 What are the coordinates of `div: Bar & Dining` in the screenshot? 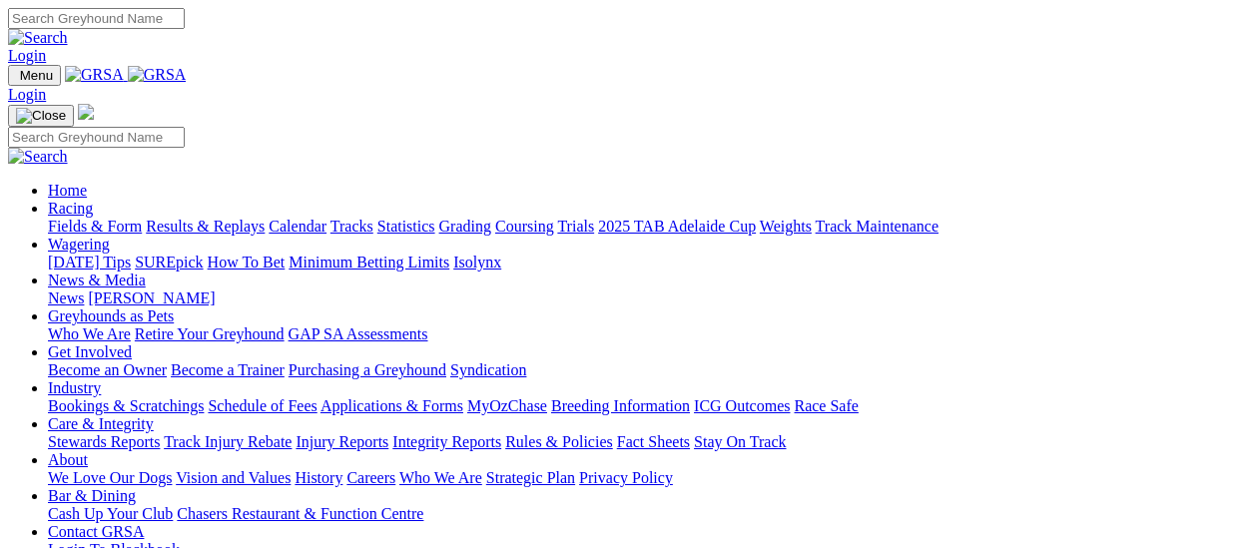 It's located at (647, 514).